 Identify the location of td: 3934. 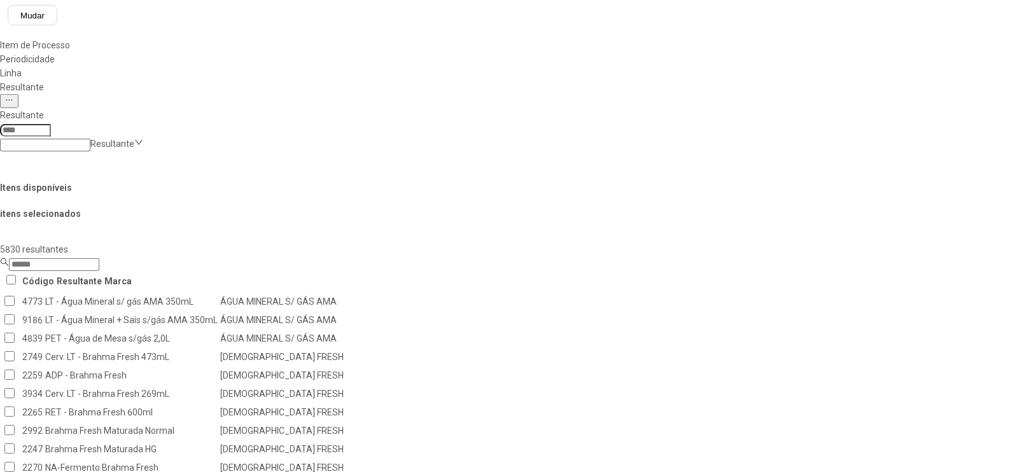
(32, 394).